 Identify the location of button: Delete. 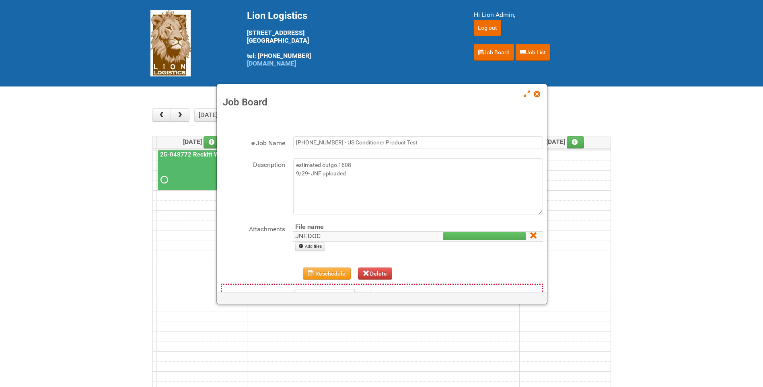
(375, 274).